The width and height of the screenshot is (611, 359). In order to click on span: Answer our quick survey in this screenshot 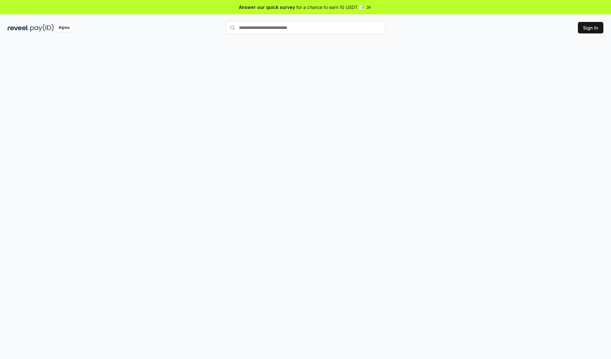, I will do `click(267, 7)`.